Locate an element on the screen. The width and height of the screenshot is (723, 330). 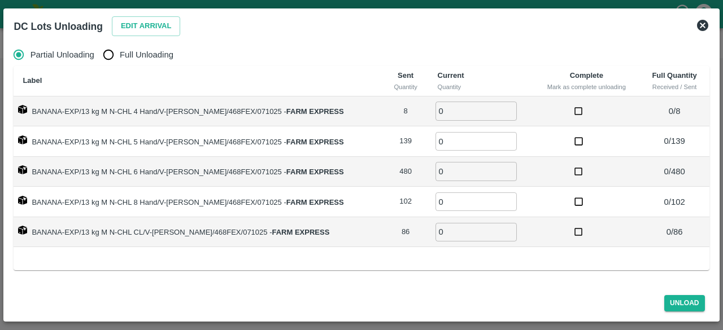
td: 102 is located at coordinates (406, 202).